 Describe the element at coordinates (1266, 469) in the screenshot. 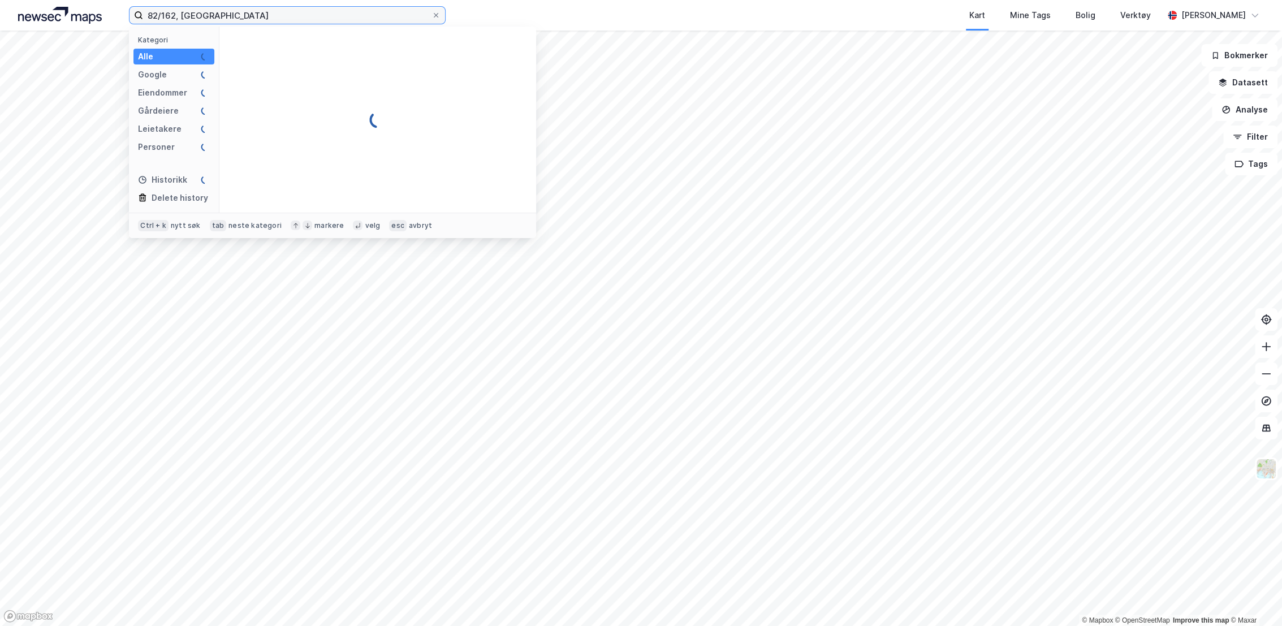

I see `img: Z` at that location.